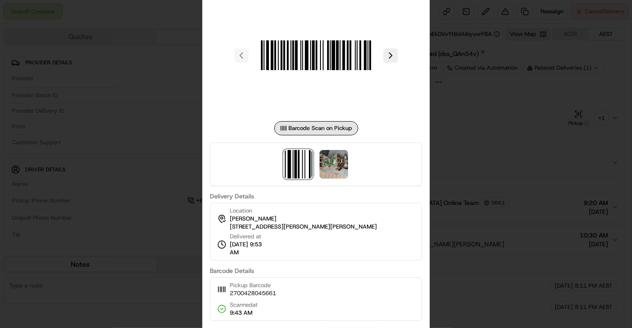 Image resolution: width=632 pixels, height=328 pixels. Describe the element at coordinates (243, 313) in the screenshot. I see `span: 9:43 AM` at that location.